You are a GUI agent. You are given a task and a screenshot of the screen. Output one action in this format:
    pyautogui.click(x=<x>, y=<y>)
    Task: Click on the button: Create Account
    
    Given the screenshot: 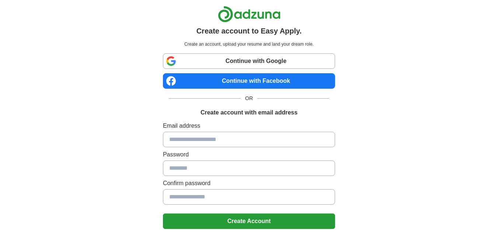 What is the action you would take?
    pyautogui.click(x=249, y=222)
    